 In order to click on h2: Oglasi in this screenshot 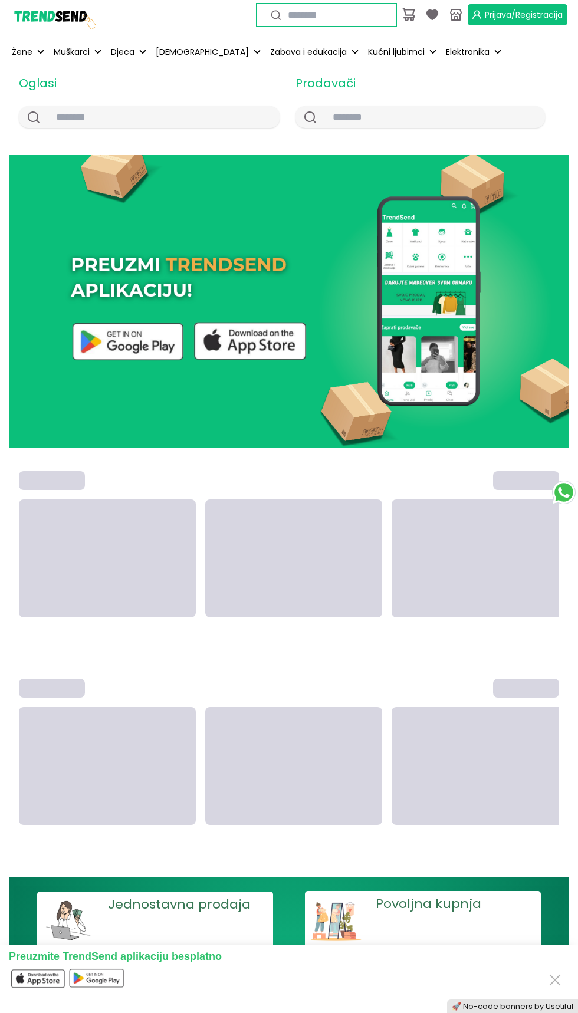, I will do `click(149, 83)`.